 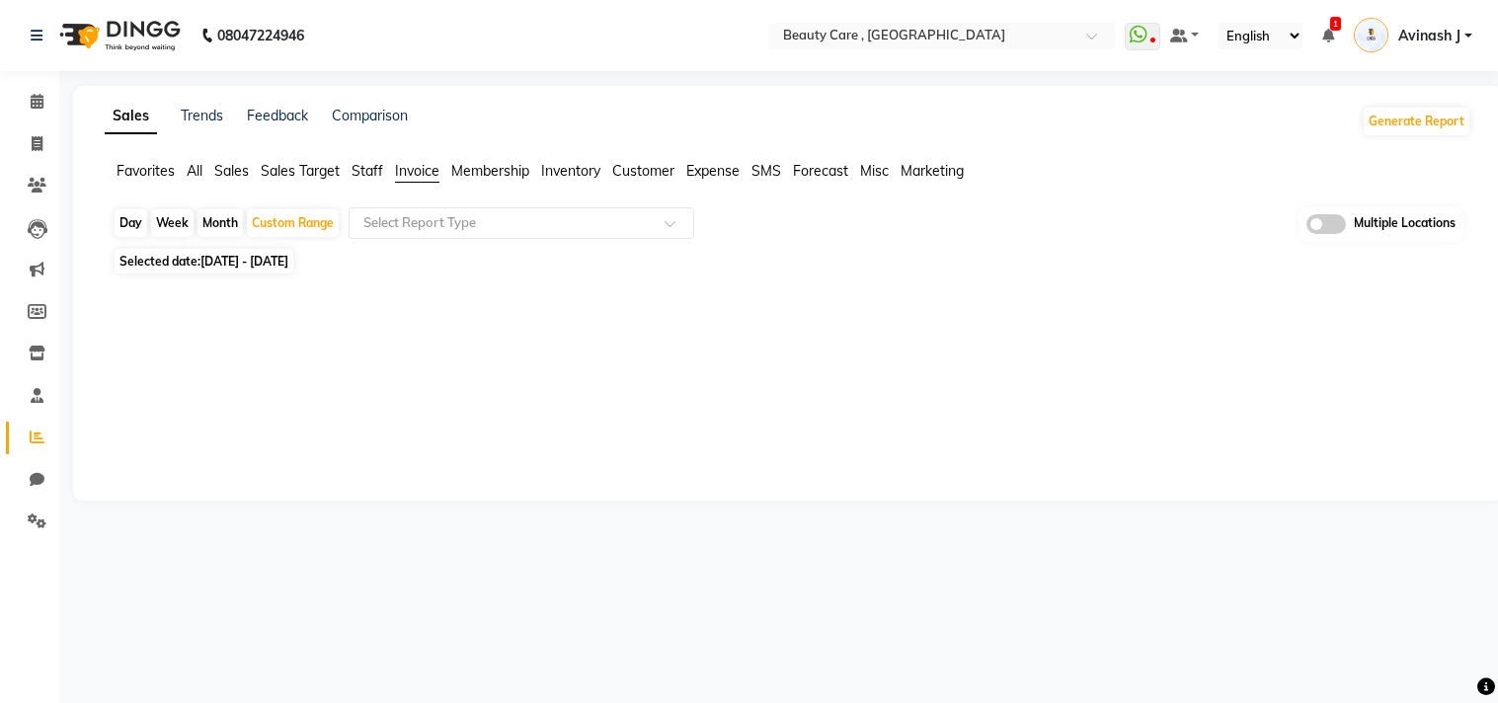 I want to click on a: Feedback, so click(x=277, y=116).